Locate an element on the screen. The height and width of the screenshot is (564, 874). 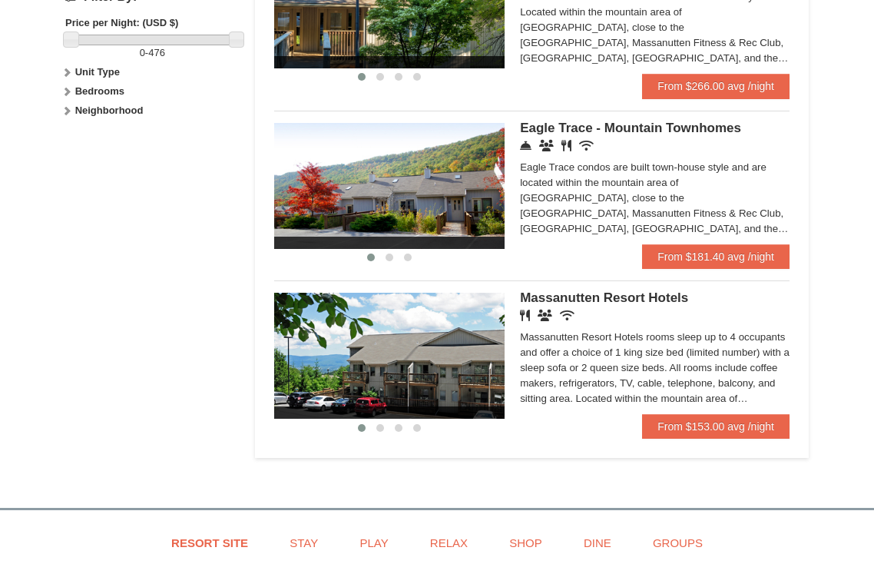
strong: Unit Type is located at coordinates (98, 71).